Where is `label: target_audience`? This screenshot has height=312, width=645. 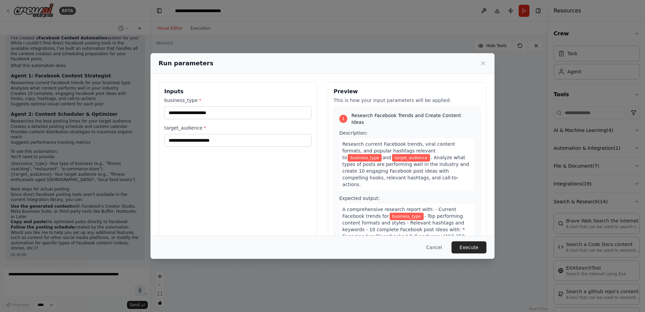
label: target_audience is located at coordinates (238, 128).